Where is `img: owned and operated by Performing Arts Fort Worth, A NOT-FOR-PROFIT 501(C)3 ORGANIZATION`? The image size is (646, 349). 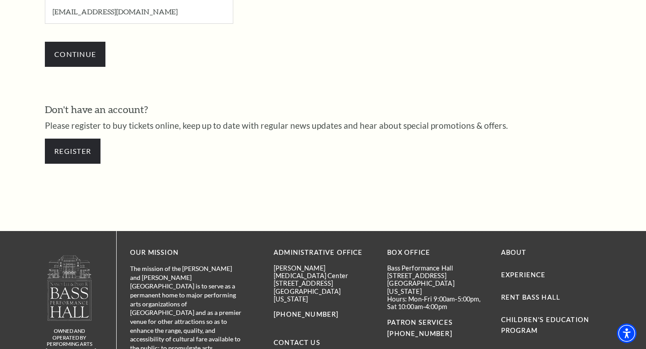 img: owned and operated by Performing Arts Fort Worth, A NOT-FOR-PROFIT 501(C)3 ORGANIZATION is located at coordinates (70, 288).